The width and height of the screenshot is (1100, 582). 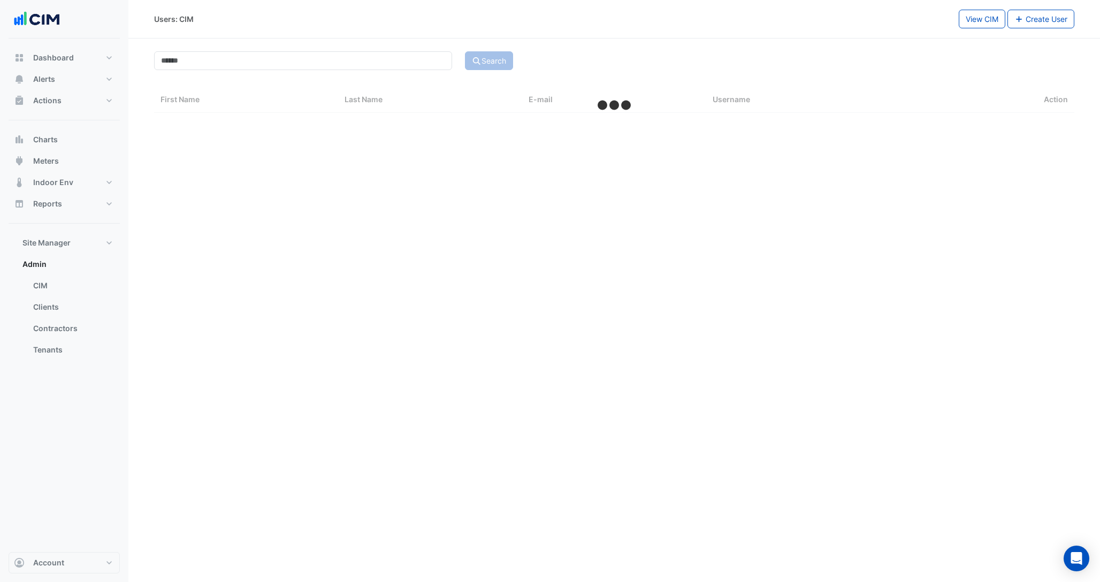 I want to click on app-icon: Dashboard, so click(x=19, y=58).